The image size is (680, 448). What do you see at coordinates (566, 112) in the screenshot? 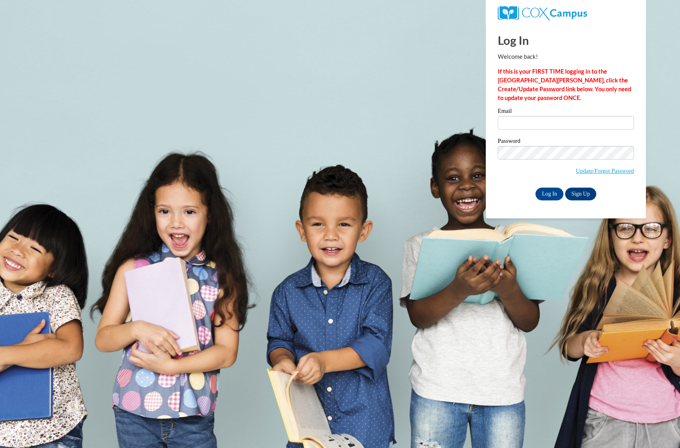
I see `label: Email` at bounding box center [566, 112].